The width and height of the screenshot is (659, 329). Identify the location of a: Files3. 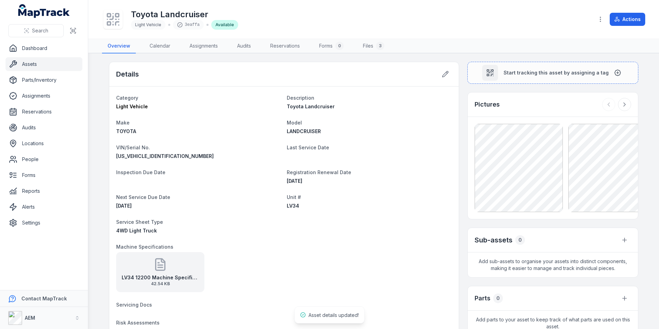
(374, 46).